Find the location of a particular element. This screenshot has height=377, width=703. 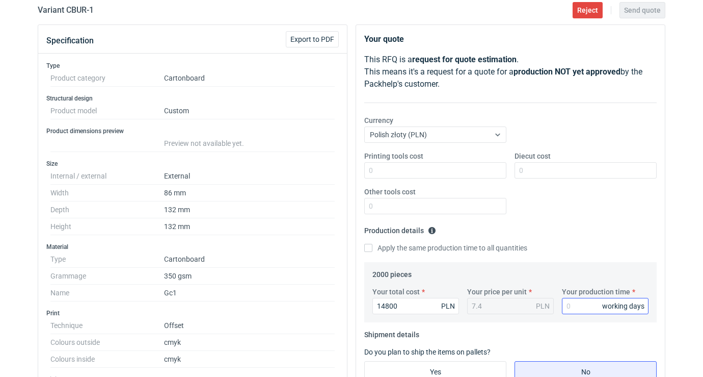

legend: Shipment details is located at coordinates (392, 332).